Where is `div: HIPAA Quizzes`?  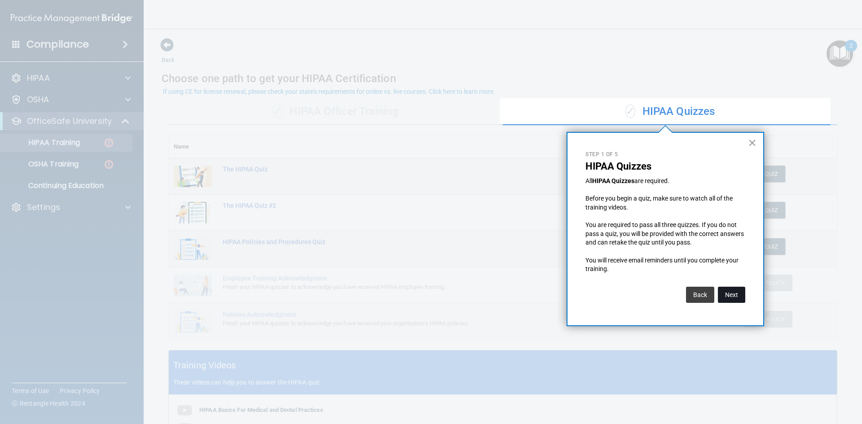
div: HIPAA Quizzes is located at coordinates (670, 112).